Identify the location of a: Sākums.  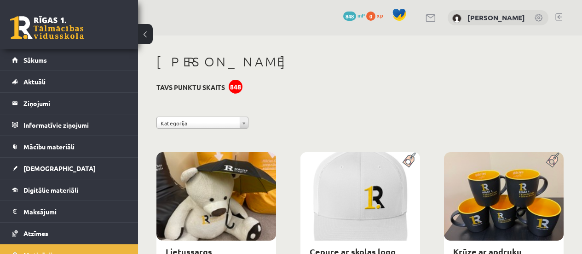
(69, 60).